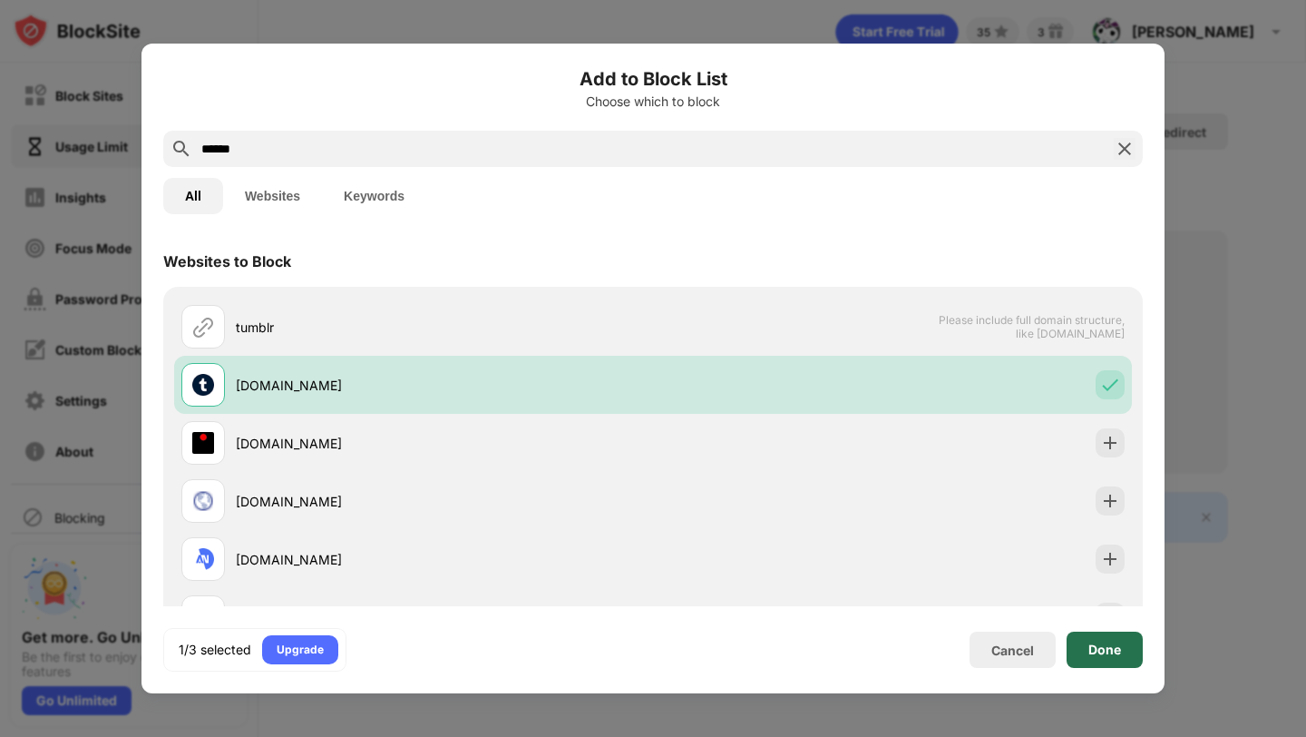  What do you see at coordinates (1105, 650) in the screenshot?
I see `div: Done` at bounding box center [1105, 650].